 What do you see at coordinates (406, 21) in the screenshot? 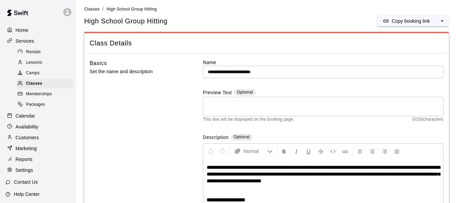
I see `button: Copy booking link` at bounding box center [406, 21].